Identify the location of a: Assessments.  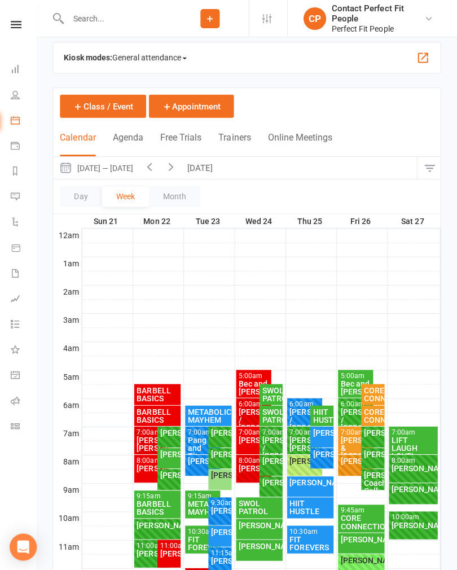
(25, 299).